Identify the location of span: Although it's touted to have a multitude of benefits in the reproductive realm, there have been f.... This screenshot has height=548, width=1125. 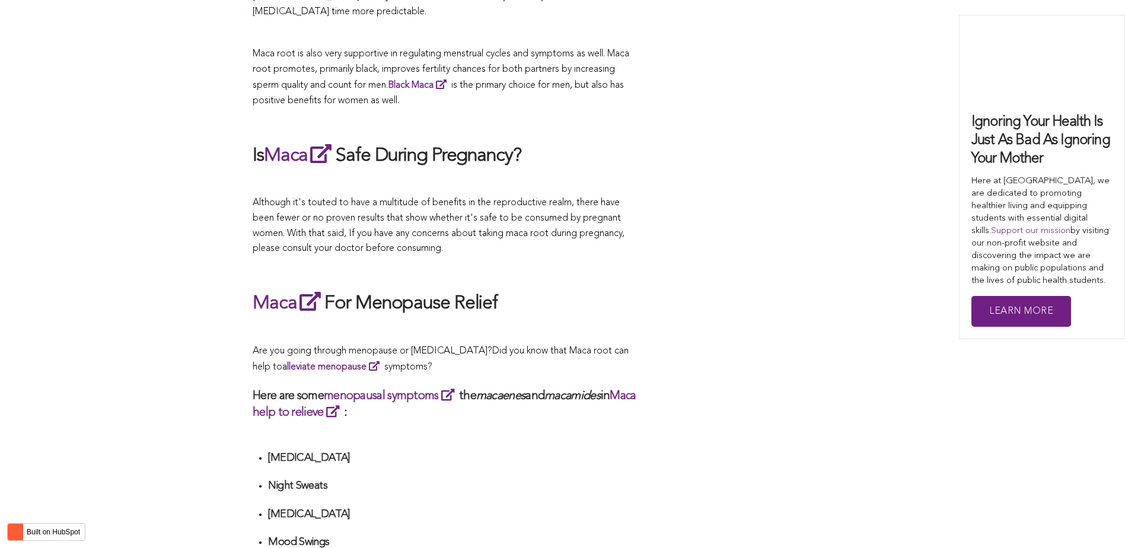
(438, 225).